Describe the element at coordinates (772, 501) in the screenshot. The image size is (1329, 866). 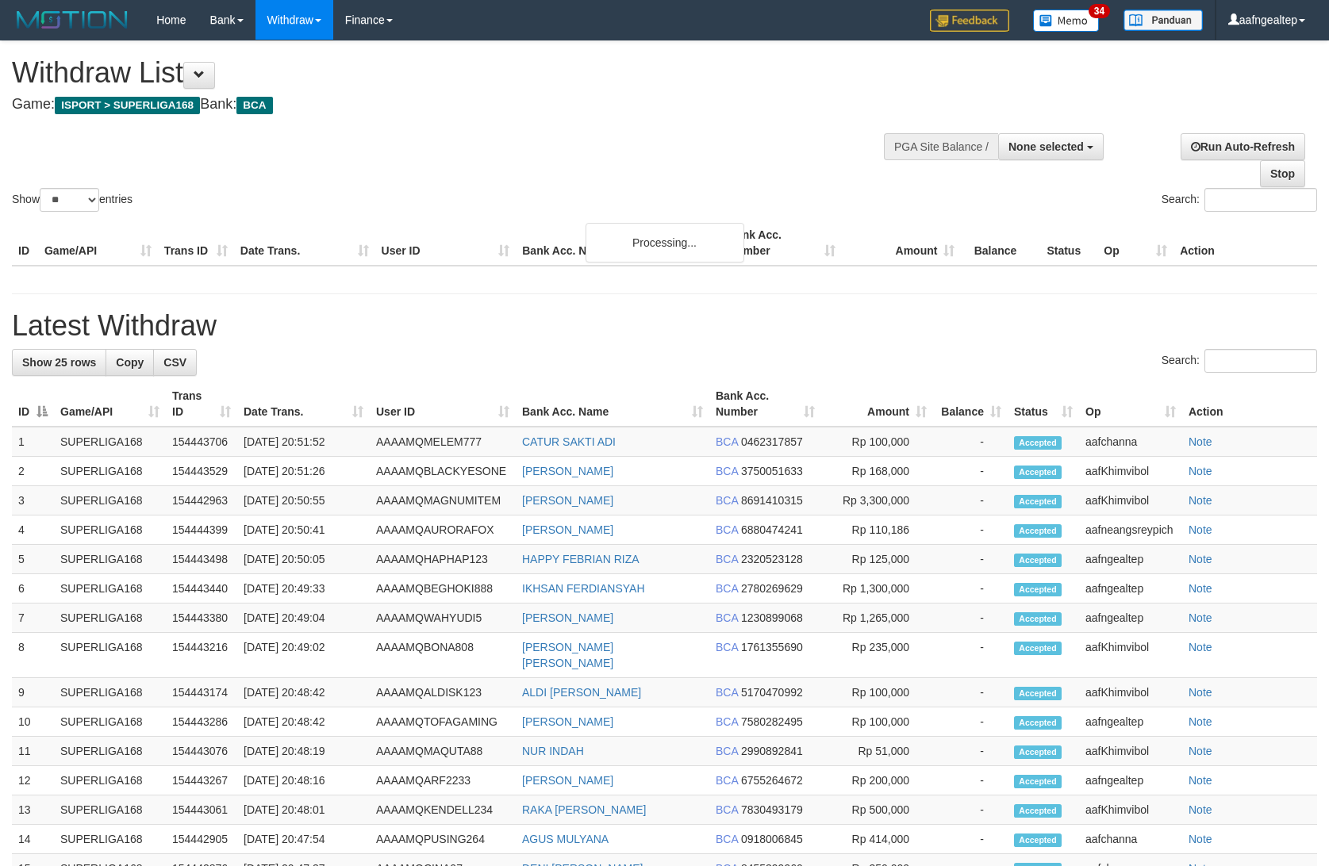
I see `span: Copy 8691410315 to clipboard` at that location.